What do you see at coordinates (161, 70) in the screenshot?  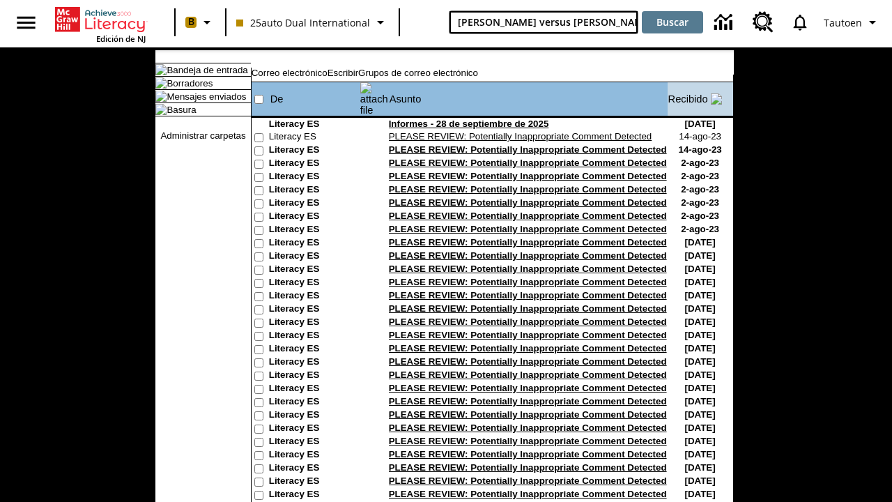 I see `img: folder_icon_pick.gif` at bounding box center [161, 70].